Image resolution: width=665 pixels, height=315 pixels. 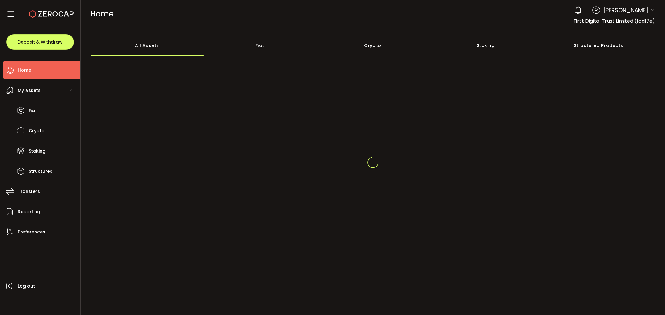 What do you see at coordinates (31, 232) in the screenshot?
I see `span: Preferences` at bounding box center [31, 232].